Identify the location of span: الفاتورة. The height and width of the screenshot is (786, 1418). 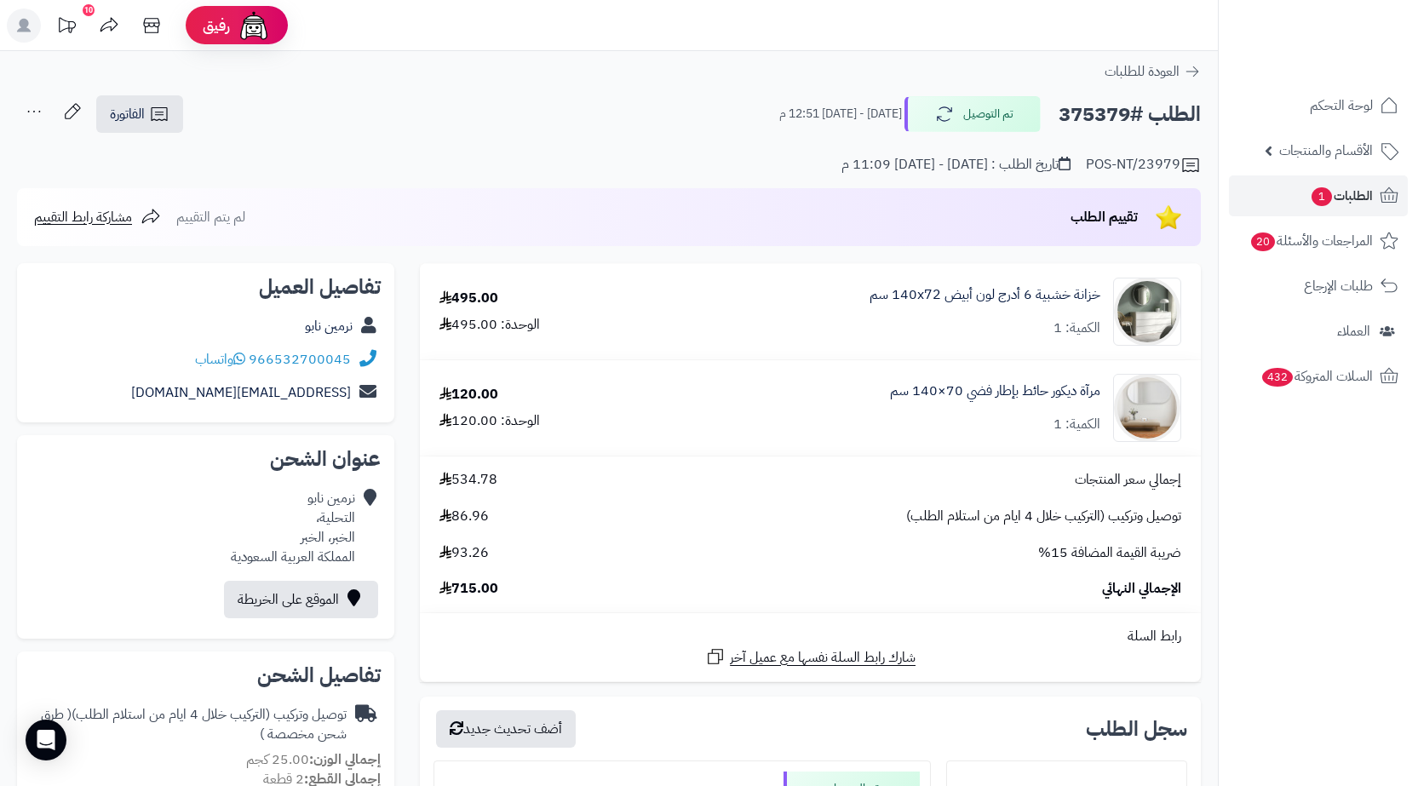
(127, 114).